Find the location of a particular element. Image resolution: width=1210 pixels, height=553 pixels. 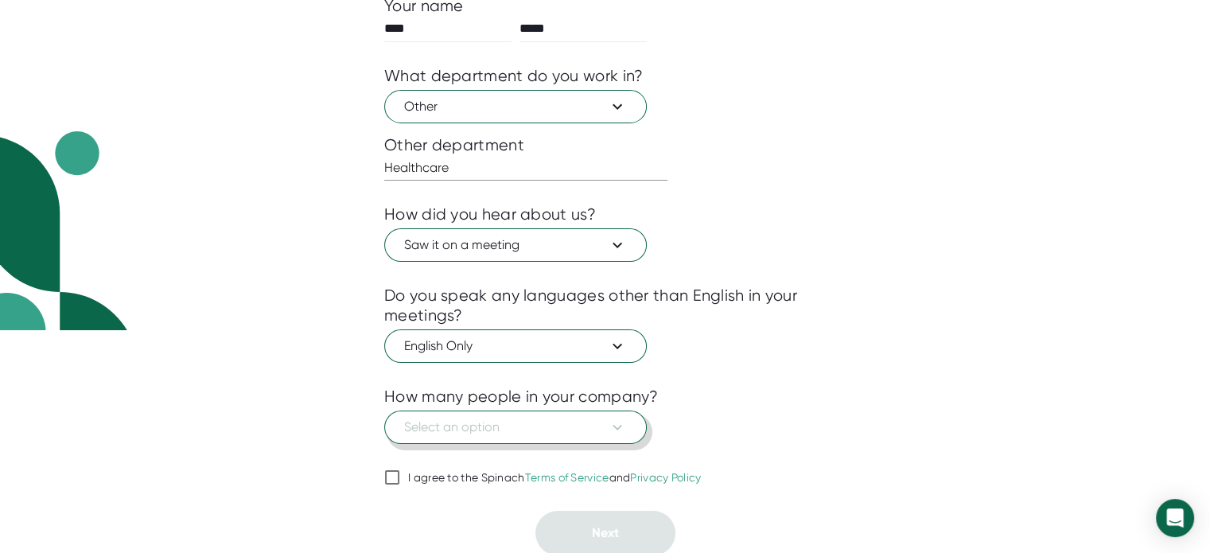

div: Open Intercom Messenger is located at coordinates (1175, 518).